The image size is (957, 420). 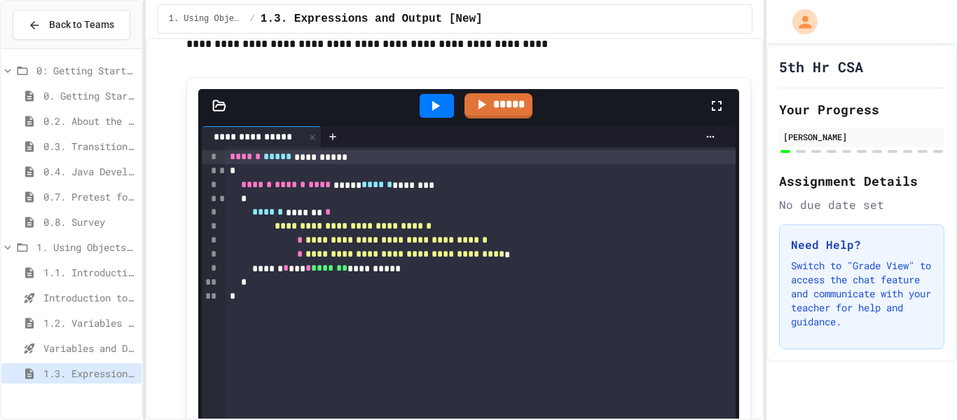 What do you see at coordinates (90, 196) in the screenshot?
I see `span: 0.7. Pretest for the AP CSA Exam` at bounding box center [90, 196].